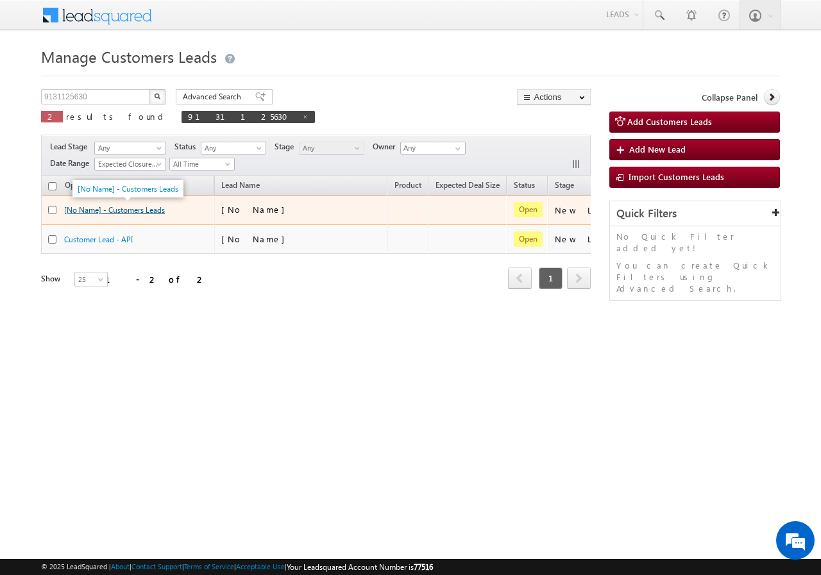 Image resolution: width=821 pixels, height=575 pixels. I want to click on span: 1, so click(550, 278).